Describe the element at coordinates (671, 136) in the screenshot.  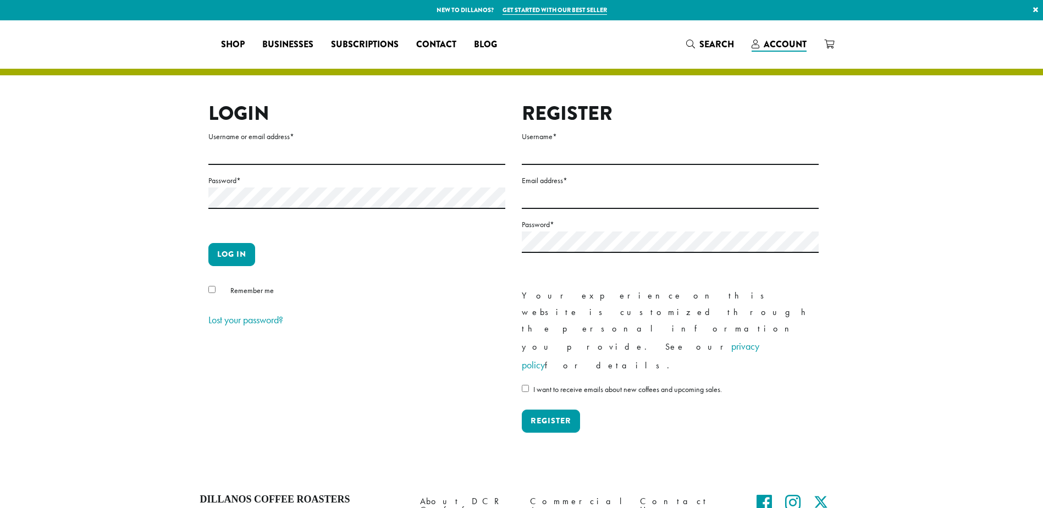
I see `label: Username` at that location.